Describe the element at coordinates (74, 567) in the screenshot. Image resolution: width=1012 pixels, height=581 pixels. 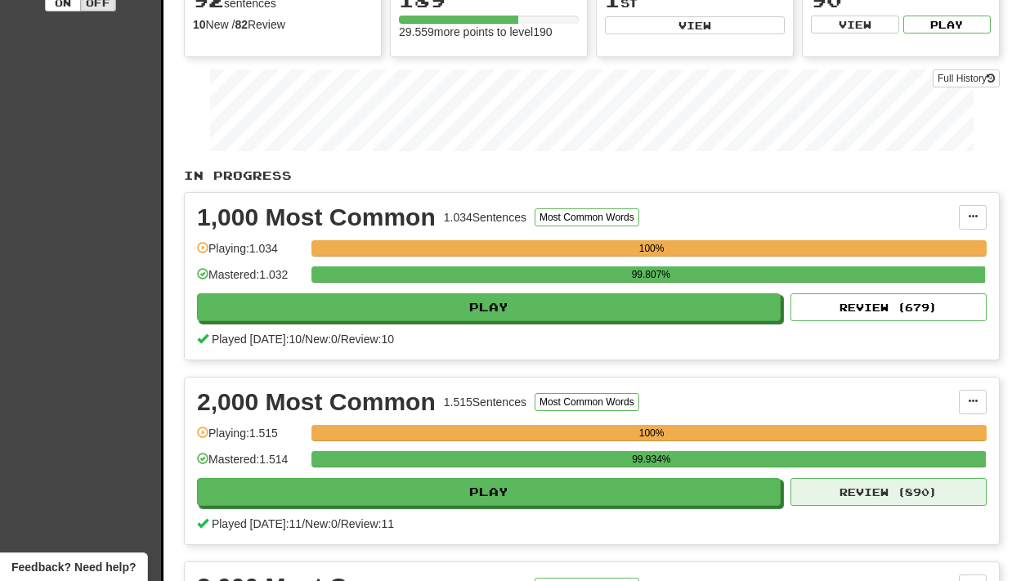
I see `span: Open feedback widget` at that location.